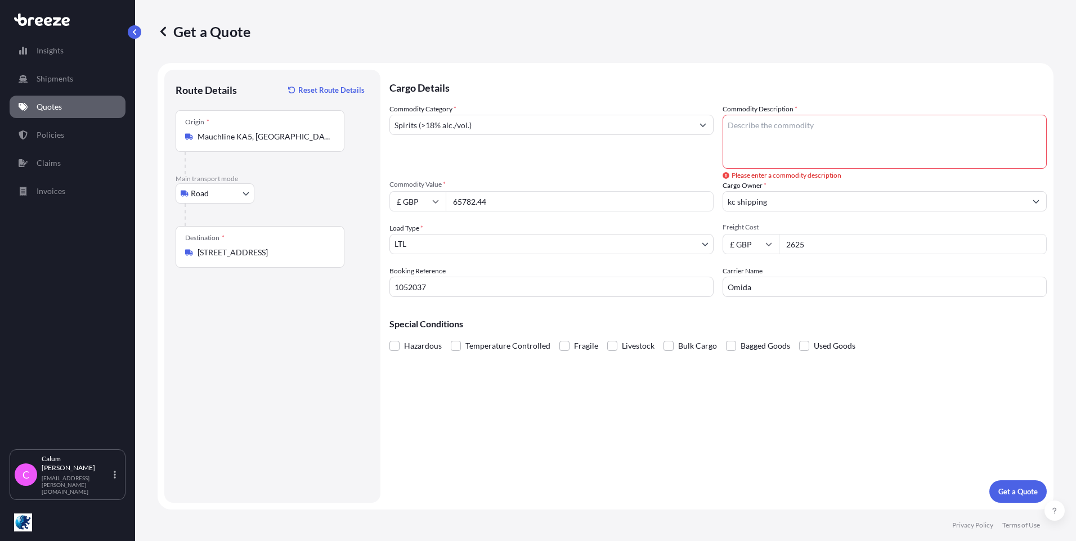  What do you see at coordinates (200, 194) in the screenshot?
I see `span: Road` at bounding box center [200, 194].